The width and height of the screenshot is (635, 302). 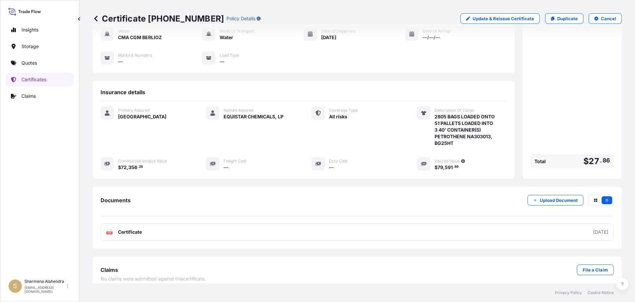 What do you see at coordinates (123, 92) in the screenshot?
I see `span: Insurance details` at bounding box center [123, 92].